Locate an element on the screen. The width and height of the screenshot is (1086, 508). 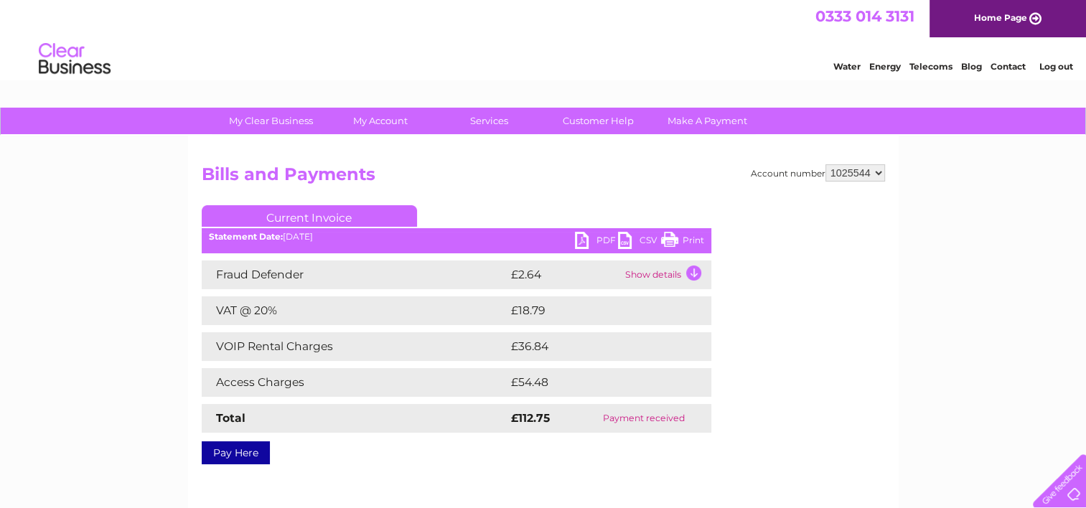
td: £36.84 is located at coordinates (595, 347).